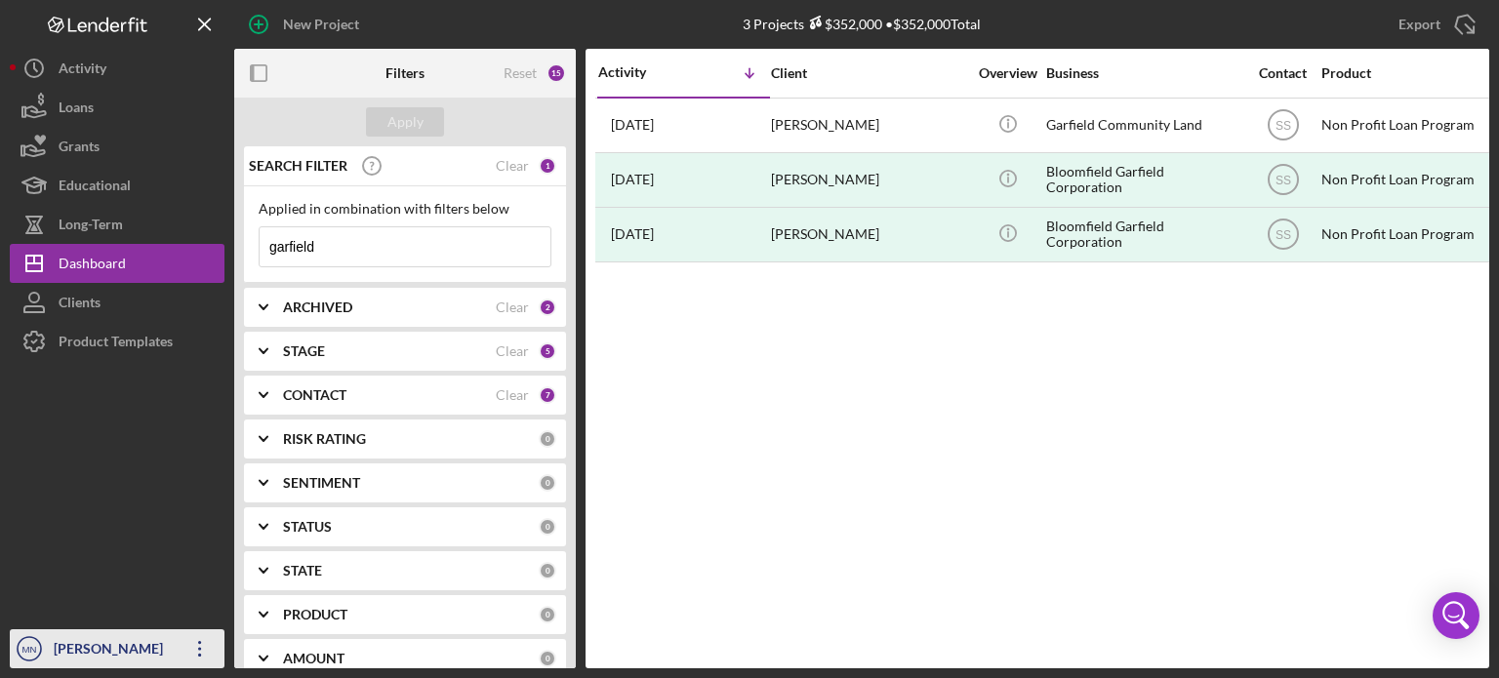 This screenshot has width=1499, height=678. I want to click on div: Contact, so click(1282, 73).